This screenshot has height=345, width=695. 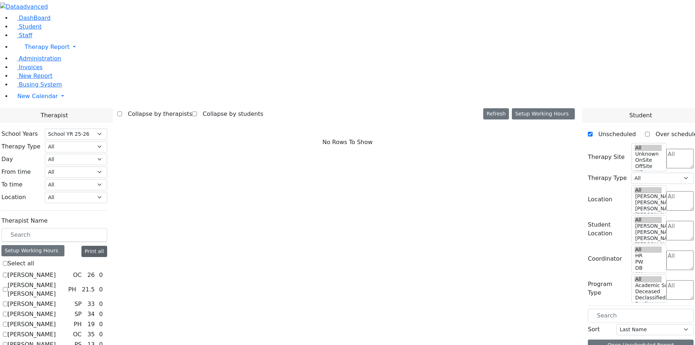 What do you see at coordinates (31, 18) in the screenshot?
I see `a: DashBoard` at bounding box center [31, 18].